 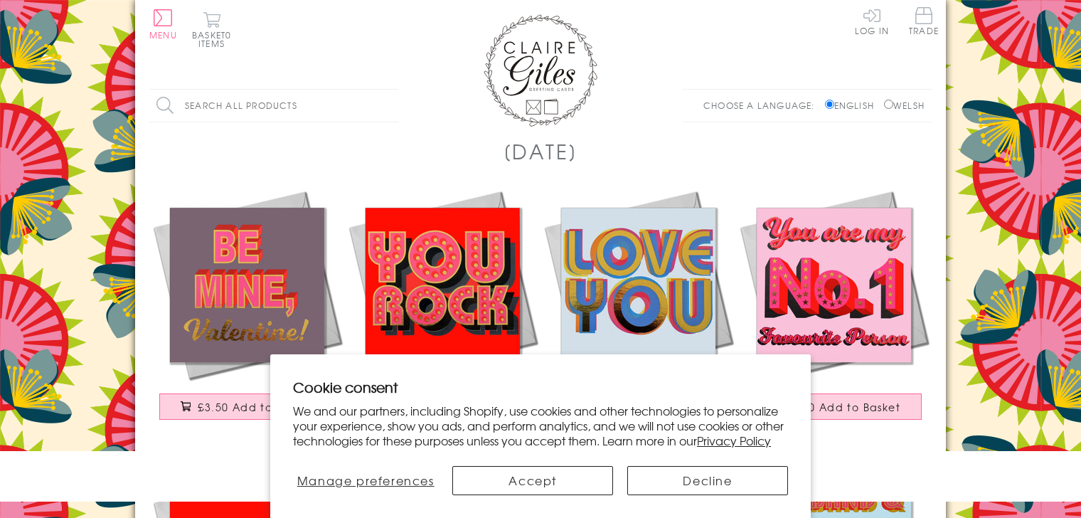 I want to click on img: Valentine's Day Card, Be Mine, text foiled in shiny gold, so click(x=247, y=284).